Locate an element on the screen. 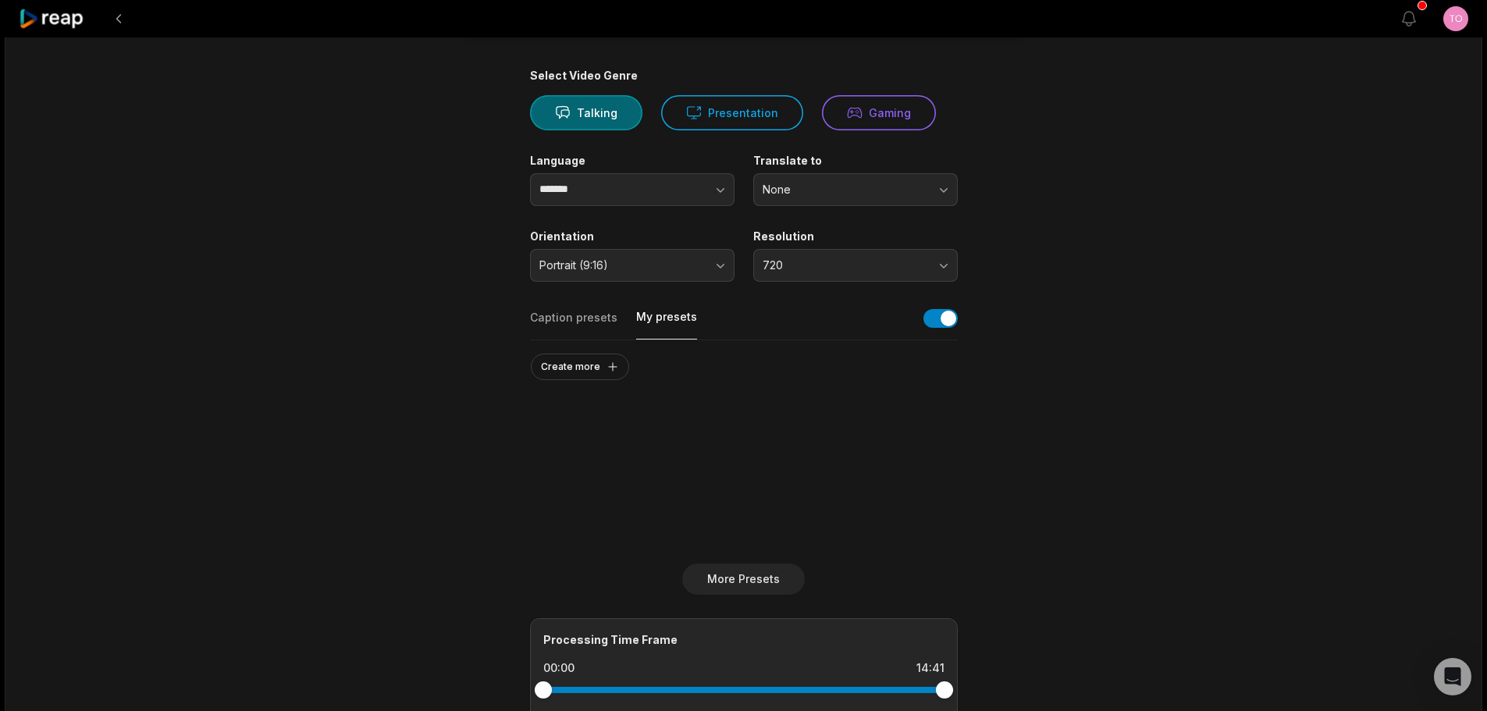 This screenshot has width=1487, height=711. div: 14:41 is located at coordinates (930, 668).